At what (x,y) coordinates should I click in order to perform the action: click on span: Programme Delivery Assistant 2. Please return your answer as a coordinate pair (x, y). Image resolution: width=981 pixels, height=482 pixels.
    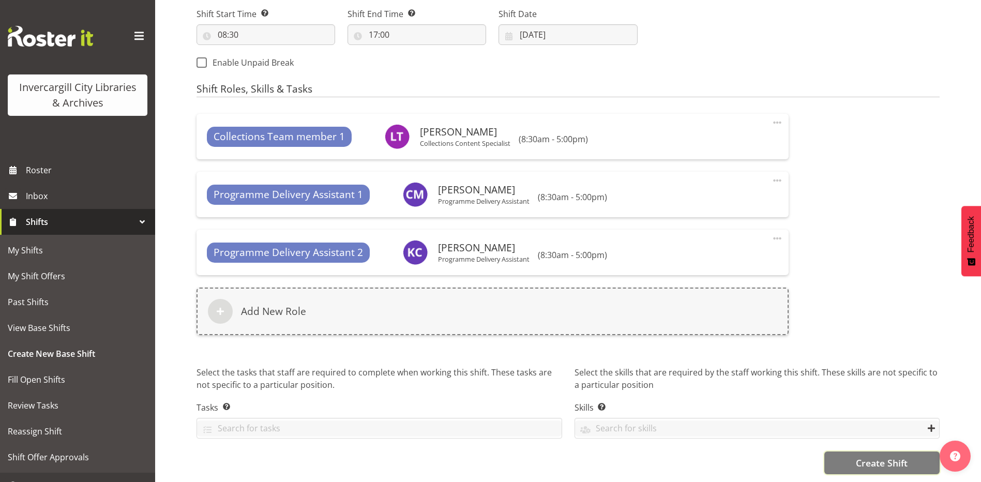
    Looking at the image, I should click on (288, 252).